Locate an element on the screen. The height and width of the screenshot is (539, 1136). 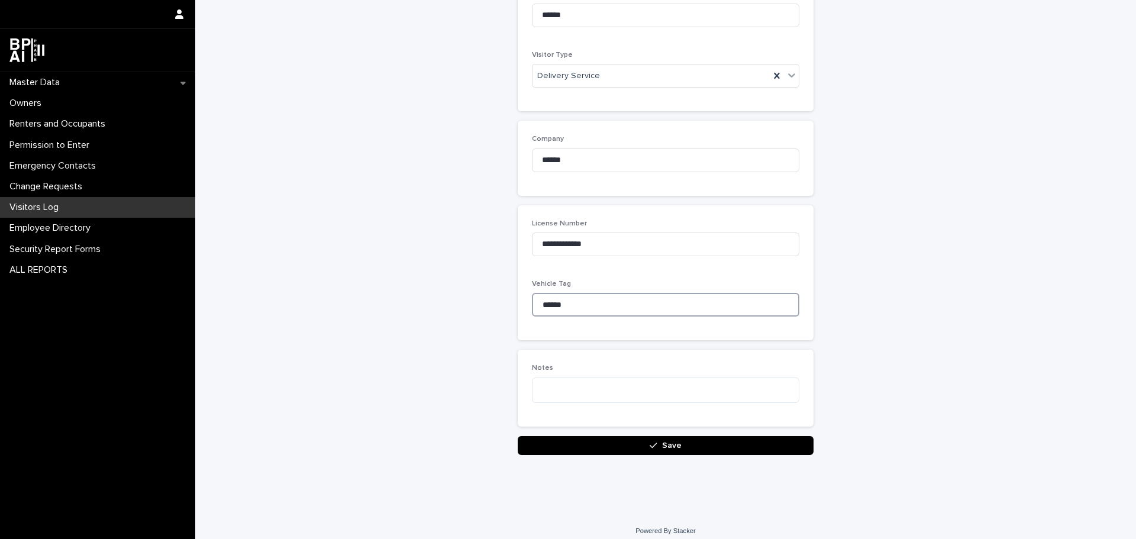
p: Owners is located at coordinates (28, 103).